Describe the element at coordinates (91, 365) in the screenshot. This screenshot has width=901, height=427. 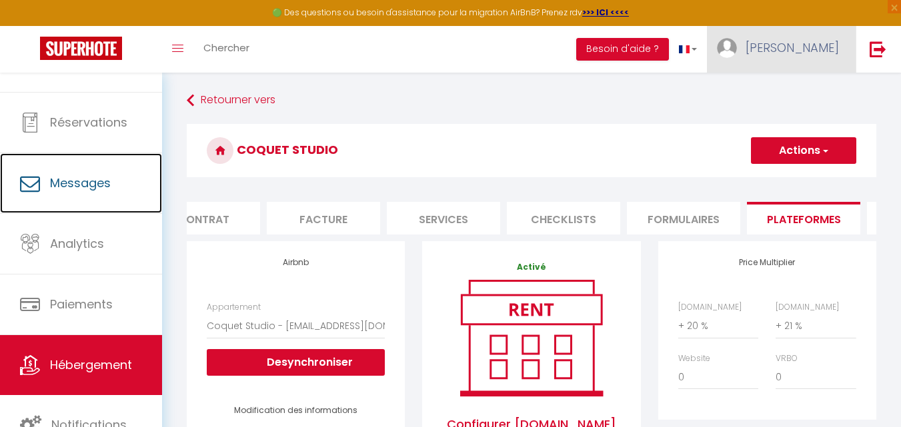
I see `span: Hébergement` at that location.